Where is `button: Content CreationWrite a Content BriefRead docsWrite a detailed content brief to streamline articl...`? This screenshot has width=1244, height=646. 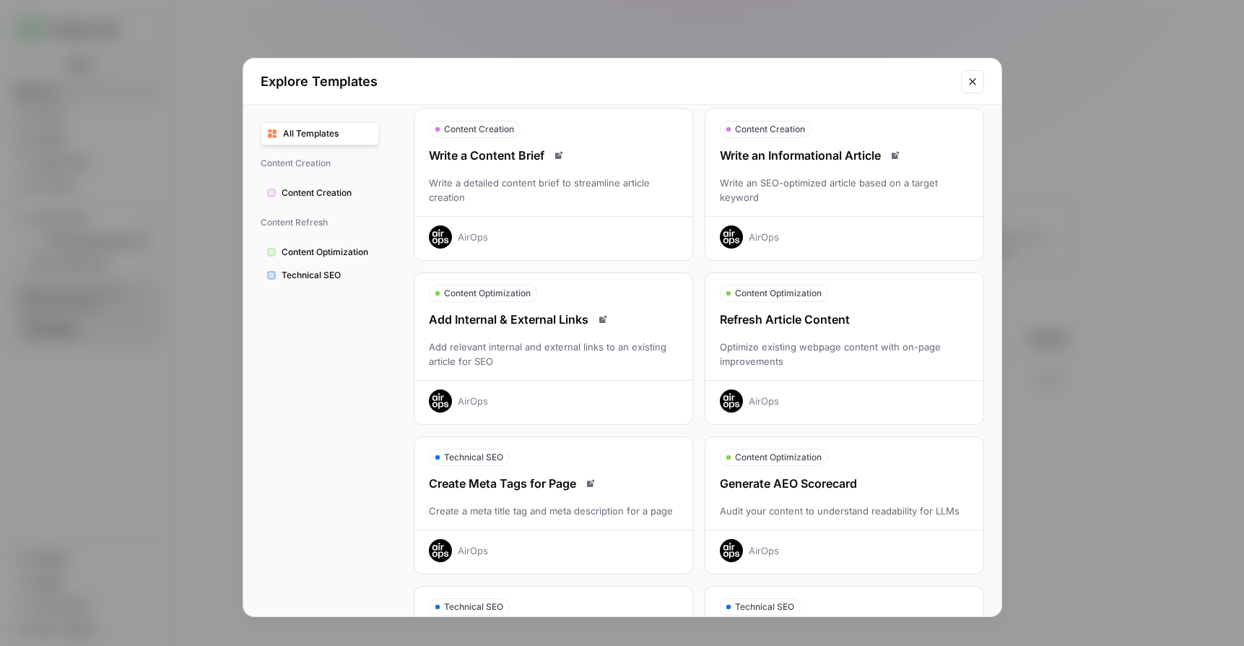 button: Content CreationWrite a Content BriefRead docsWrite a detailed content brief to streamline articl... is located at coordinates (553, 184).